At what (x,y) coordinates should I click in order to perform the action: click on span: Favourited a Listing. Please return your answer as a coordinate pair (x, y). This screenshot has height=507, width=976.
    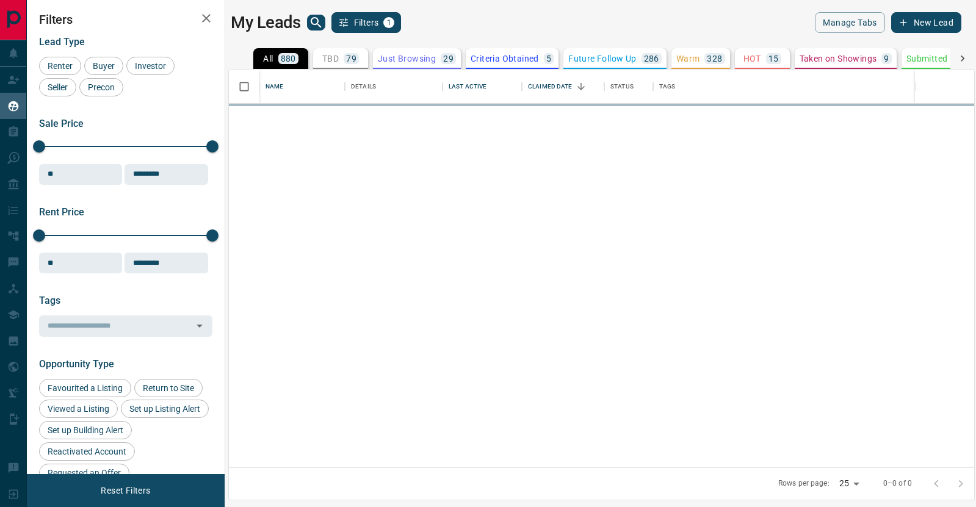
    Looking at the image, I should click on (85, 388).